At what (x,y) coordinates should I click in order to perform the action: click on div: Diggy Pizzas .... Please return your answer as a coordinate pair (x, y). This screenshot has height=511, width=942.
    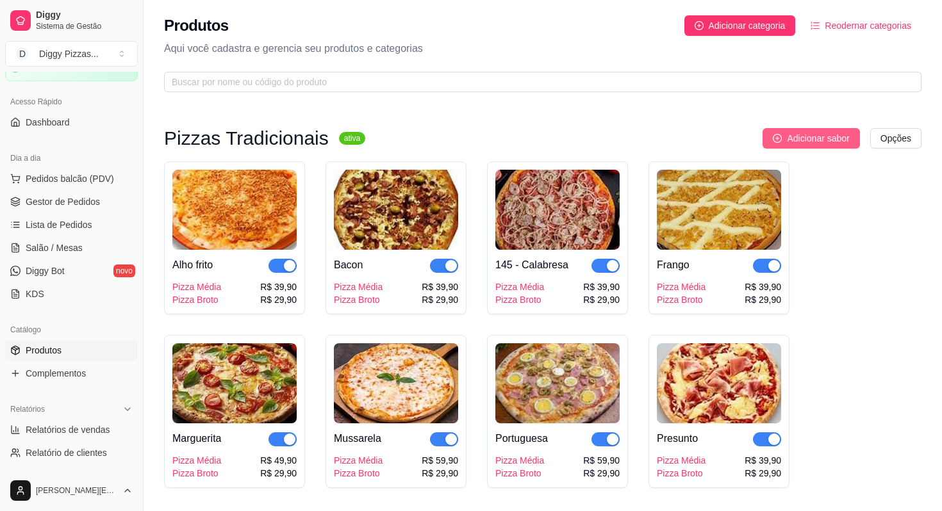
    Looking at the image, I should click on (69, 54).